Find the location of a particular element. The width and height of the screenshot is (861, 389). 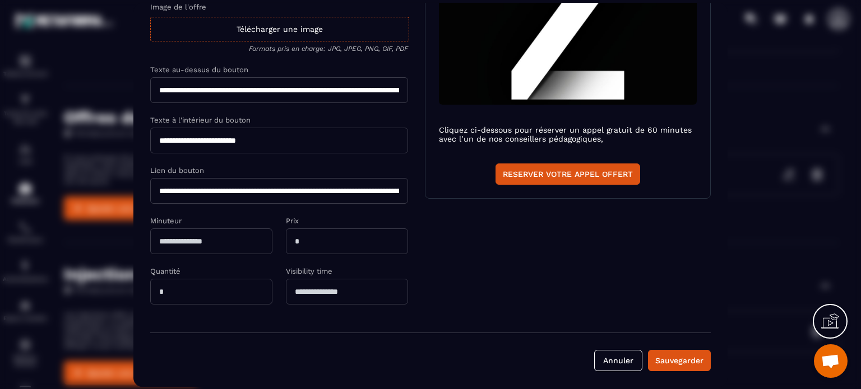

button: Annuler is located at coordinates (618, 361).